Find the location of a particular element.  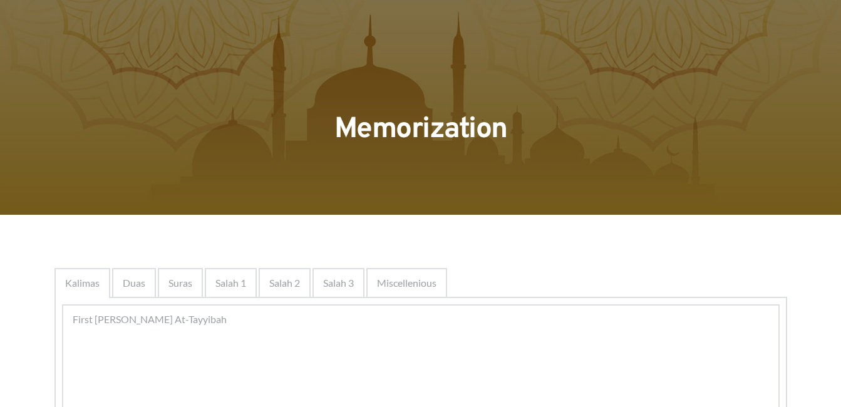

span: Salah 2 is located at coordinates (284, 283).